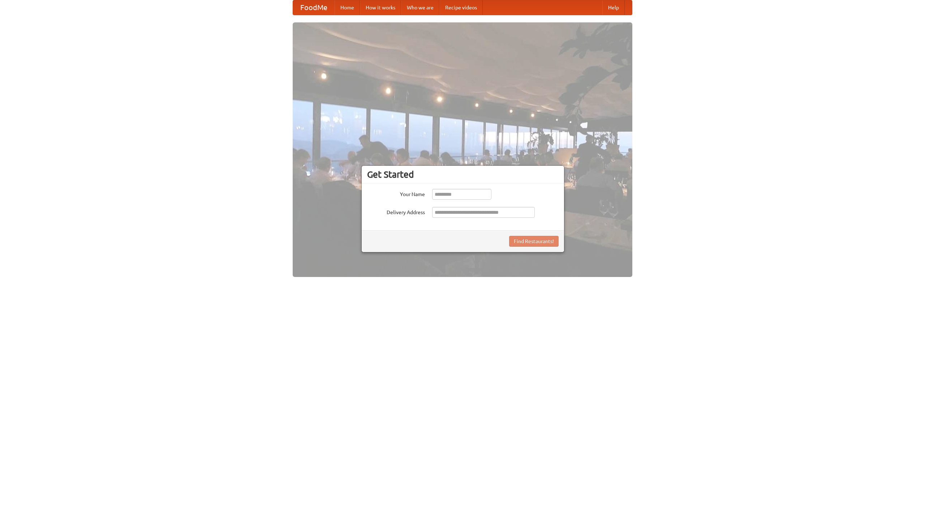 This screenshot has height=511, width=925. What do you see at coordinates (420, 8) in the screenshot?
I see `a: Who we are` at bounding box center [420, 8].